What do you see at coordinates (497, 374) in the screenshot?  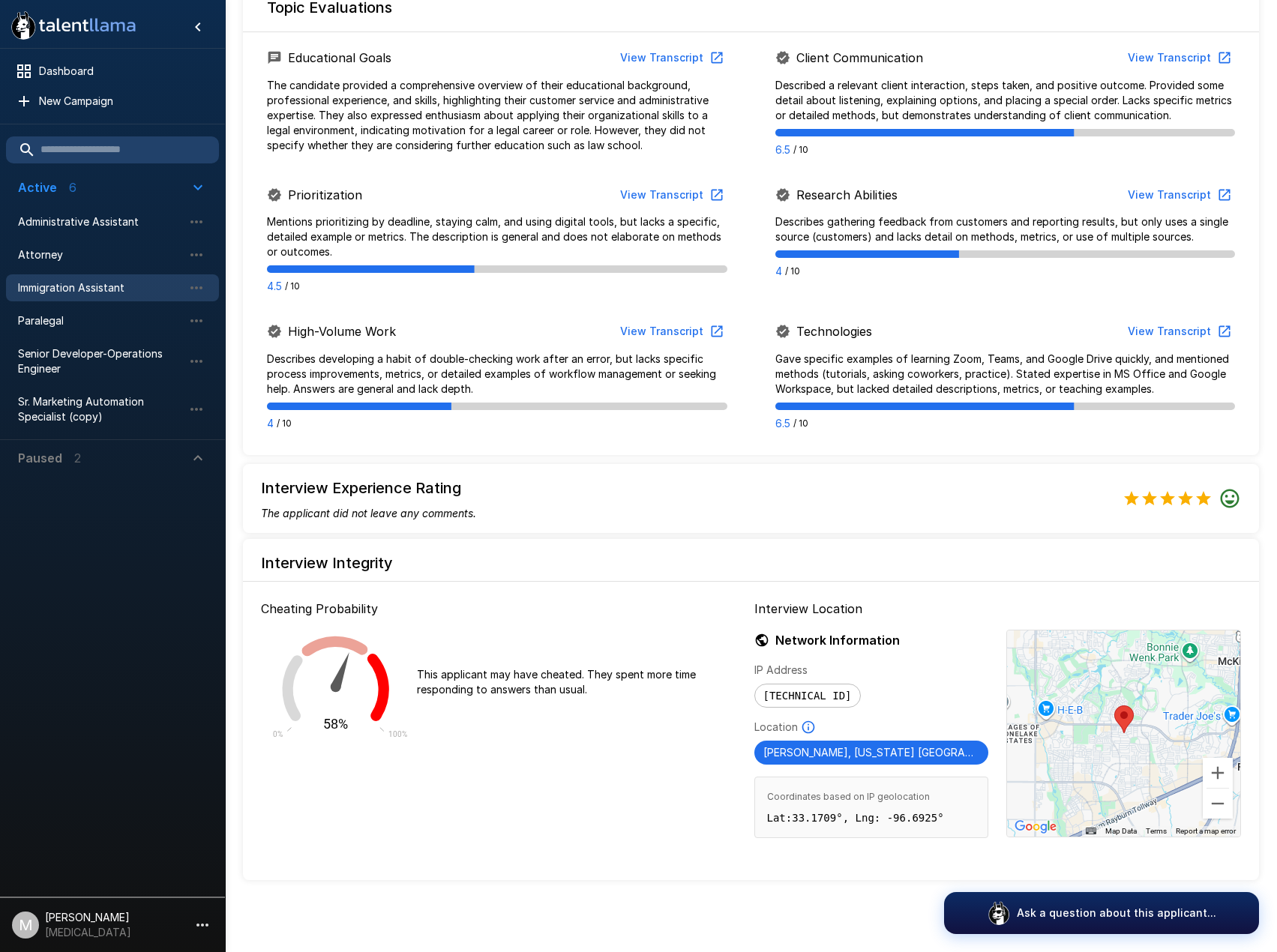 I see `p: Describes developing a habit of double-checking work after an error, but lacks specific process i...` at bounding box center [497, 374].